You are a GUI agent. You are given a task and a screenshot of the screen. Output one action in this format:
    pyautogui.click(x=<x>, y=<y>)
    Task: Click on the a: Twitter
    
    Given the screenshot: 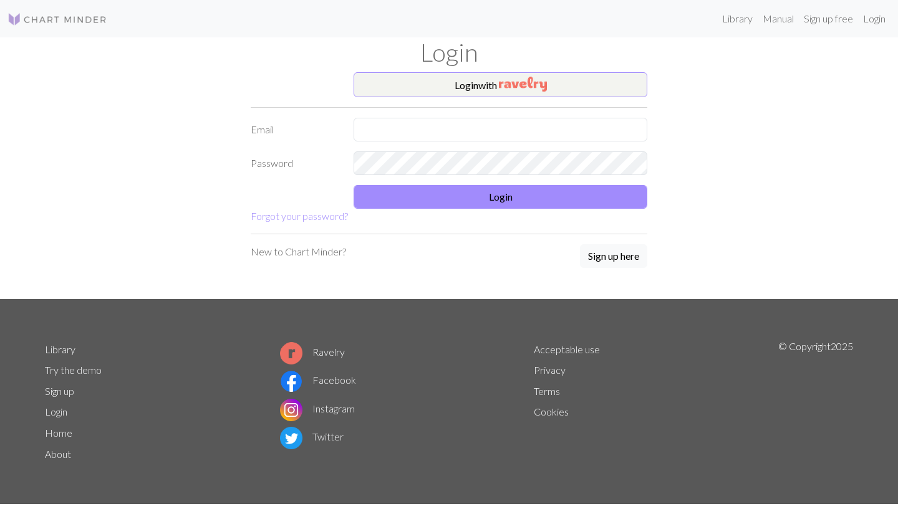 What is the action you would take?
    pyautogui.click(x=312, y=436)
    